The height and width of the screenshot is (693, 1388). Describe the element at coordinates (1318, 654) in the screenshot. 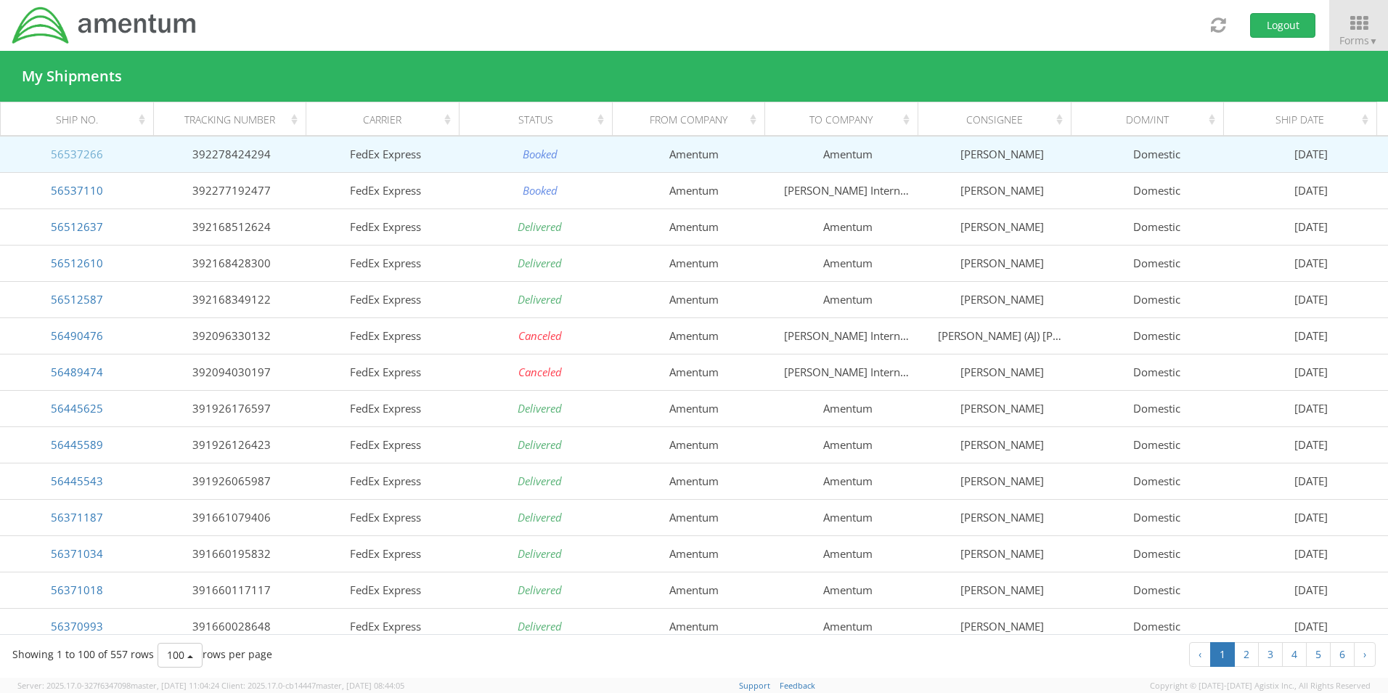

I see `a: to page 5` at that location.